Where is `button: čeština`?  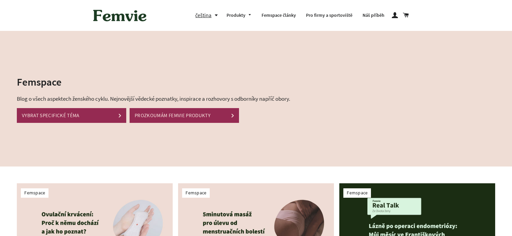
button: čeština is located at coordinates (208, 15).